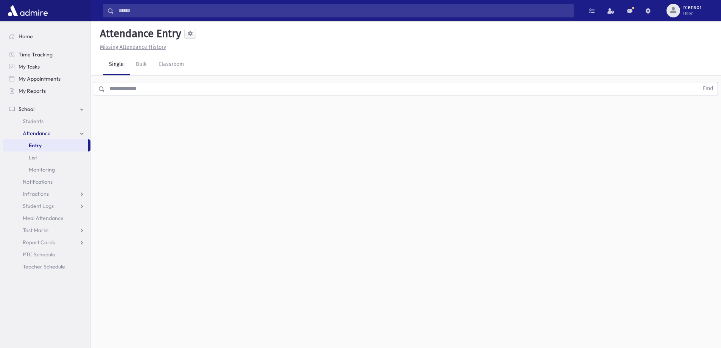 The height and width of the screenshot is (348, 721). What do you see at coordinates (131, 47) in the screenshot?
I see `a: Missing Attendance History` at bounding box center [131, 47].